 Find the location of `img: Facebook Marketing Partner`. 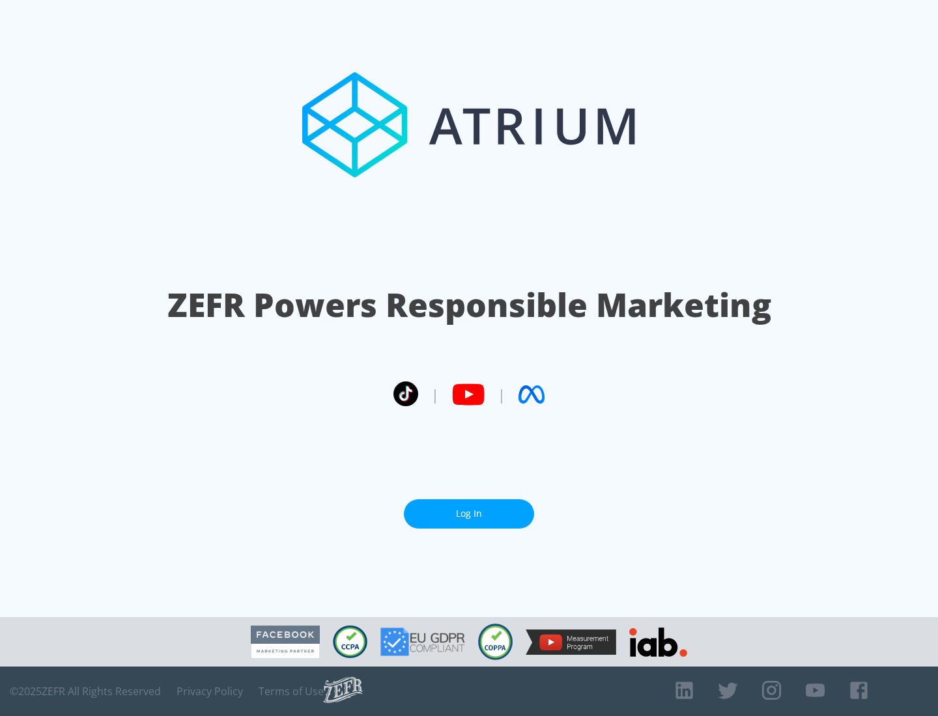

img: Facebook Marketing Partner is located at coordinates (285, 642).